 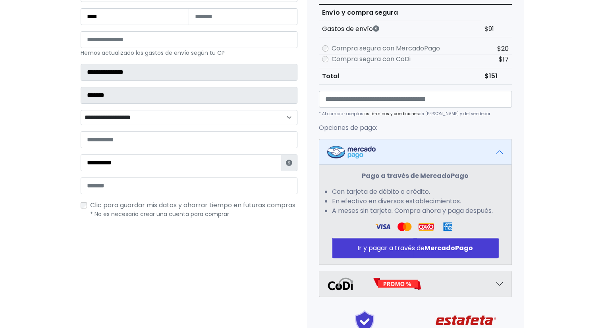 I want to click on th: Envío y compra segura, so click(x=400, y=13).